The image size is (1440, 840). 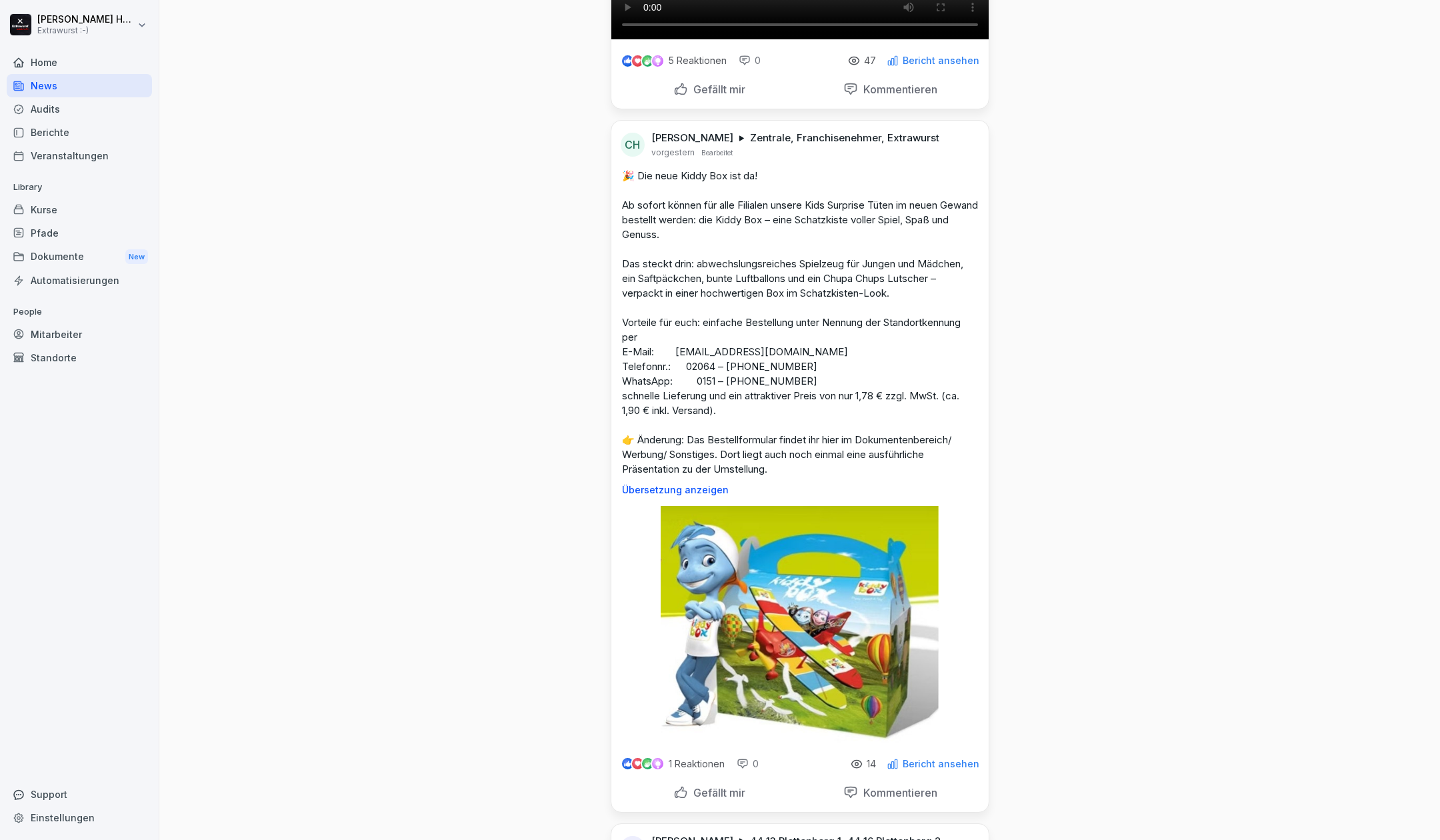 What do you see at coordinates (800, 624) in the screenshot?
I see `img: d6kmuc73qkq53wp6mok6kom0.png` at bounding box center [800, 624].